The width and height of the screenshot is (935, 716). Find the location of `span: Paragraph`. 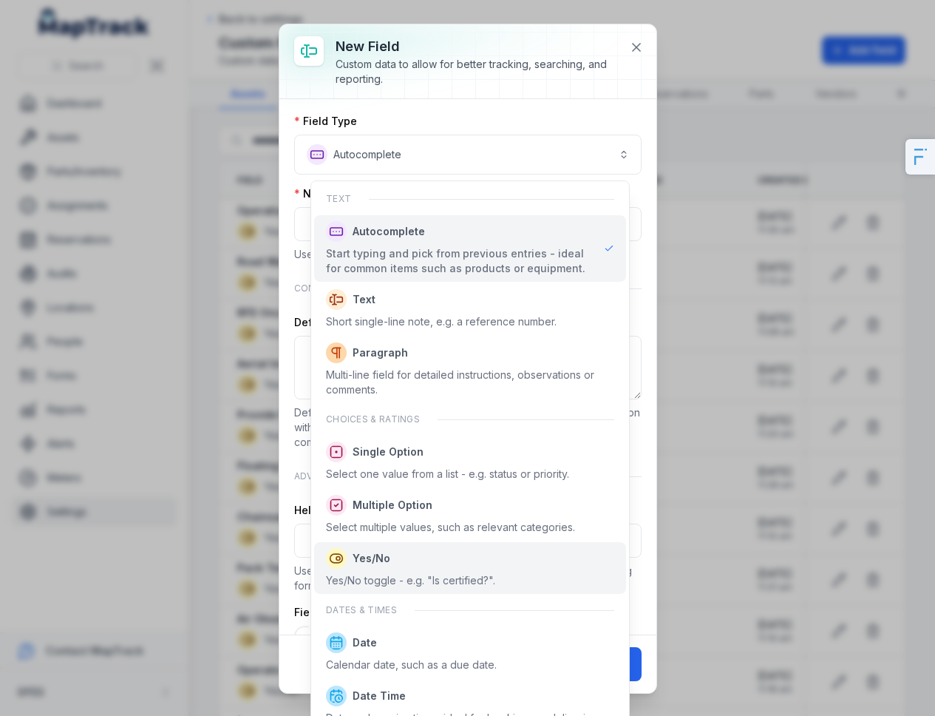

span: Paragraph is located at coordinates (380, 353).